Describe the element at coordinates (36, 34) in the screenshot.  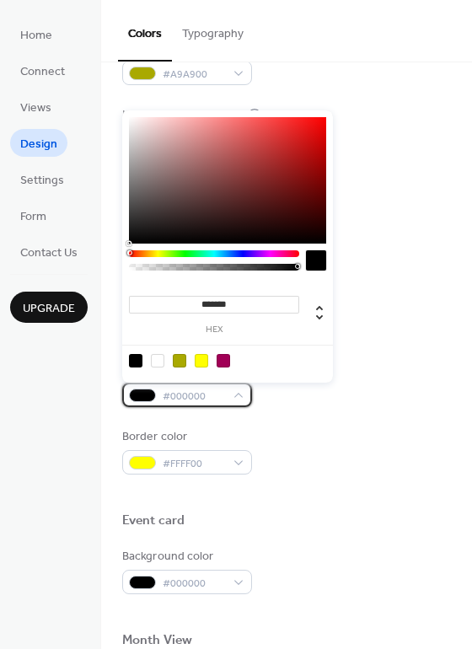
I see `a: Home` at that location.